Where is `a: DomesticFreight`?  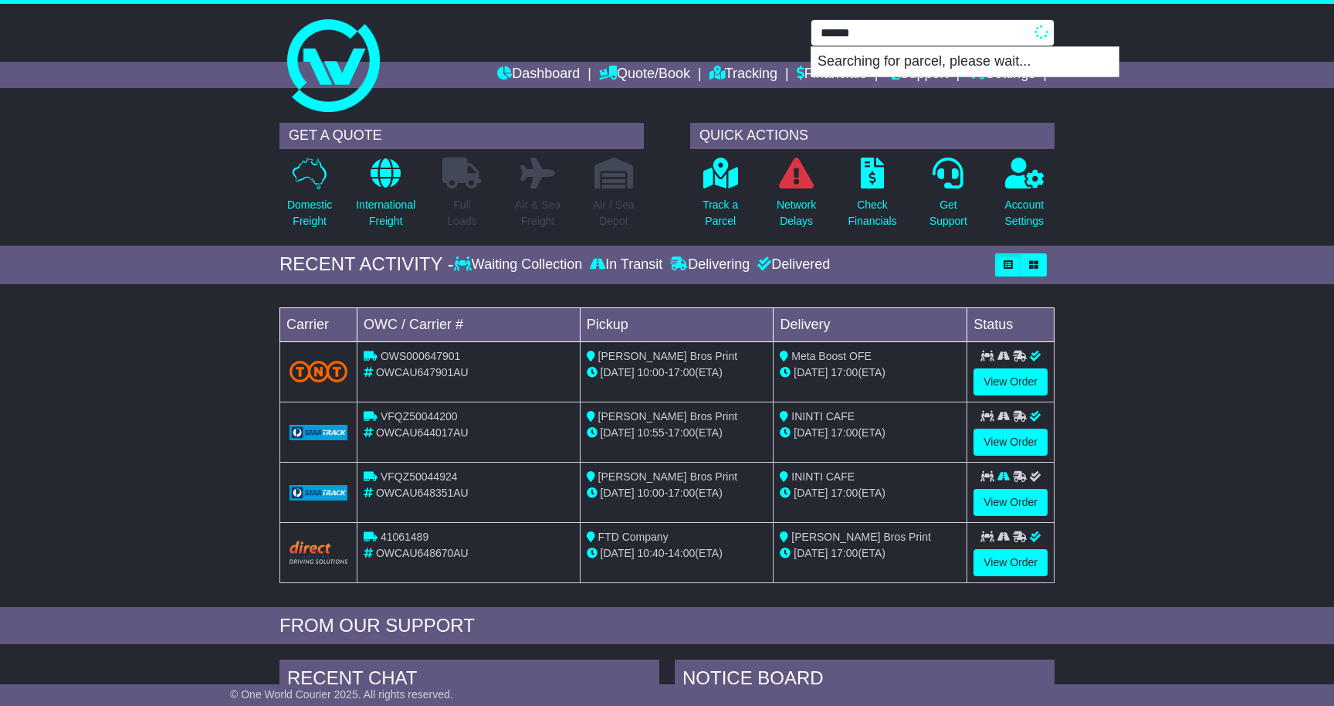 a: DomesticFreight is located at coordinates (310, 197).